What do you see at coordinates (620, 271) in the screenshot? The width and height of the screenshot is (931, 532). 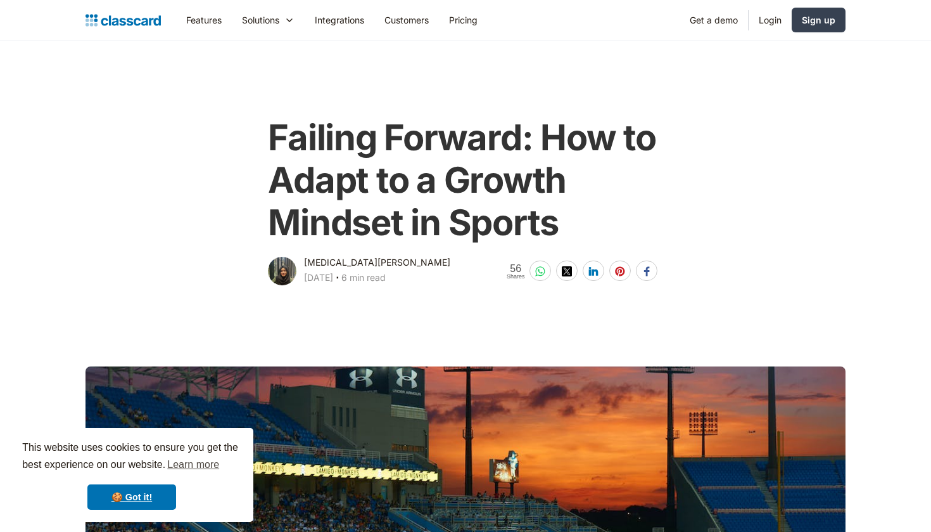 I see `img: pinterest-white sharing button` at bounding box center [620, 271].